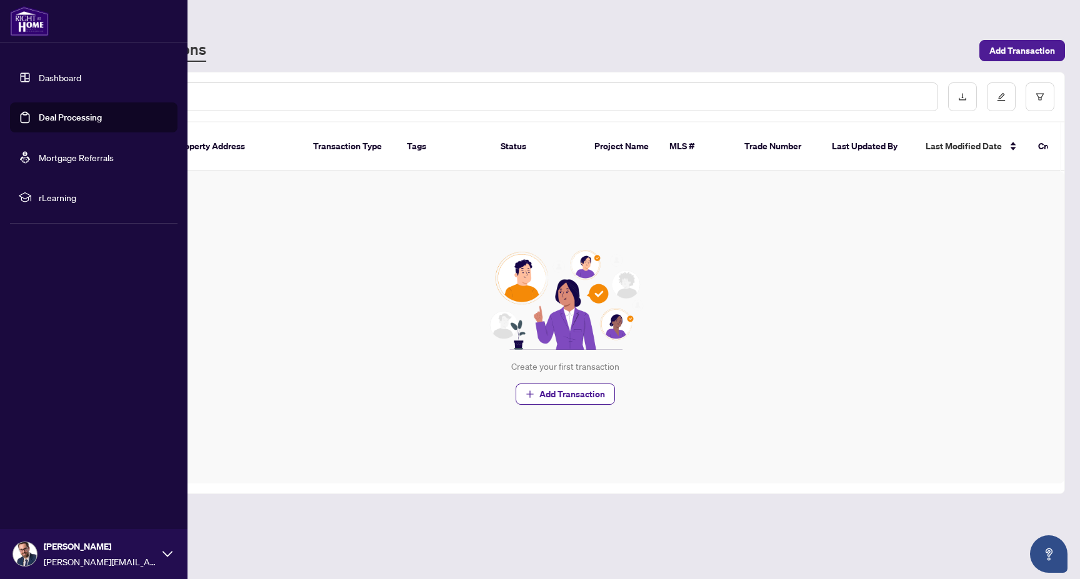 The width and height of the screenshot is (1080, 579). Describe the element at coordinates (104, 198) in the screenshot. I see `span: rLearning` at that location.